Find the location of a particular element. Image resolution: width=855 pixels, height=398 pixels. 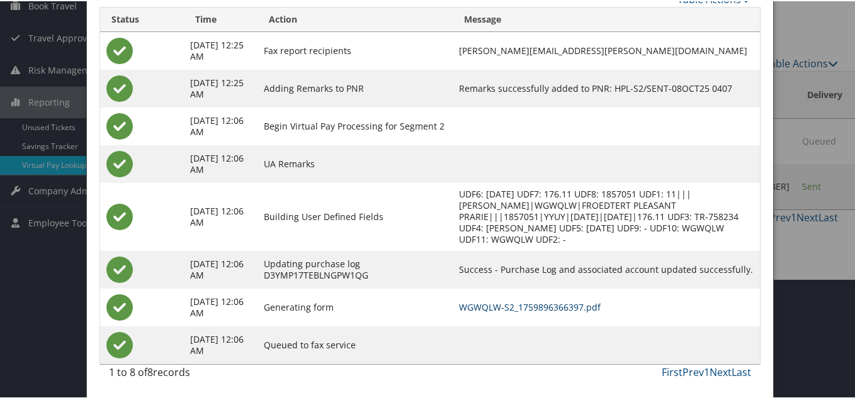

a: WGWQLW-S2_1759896366397.pdf is located at coordinates (529, 306).